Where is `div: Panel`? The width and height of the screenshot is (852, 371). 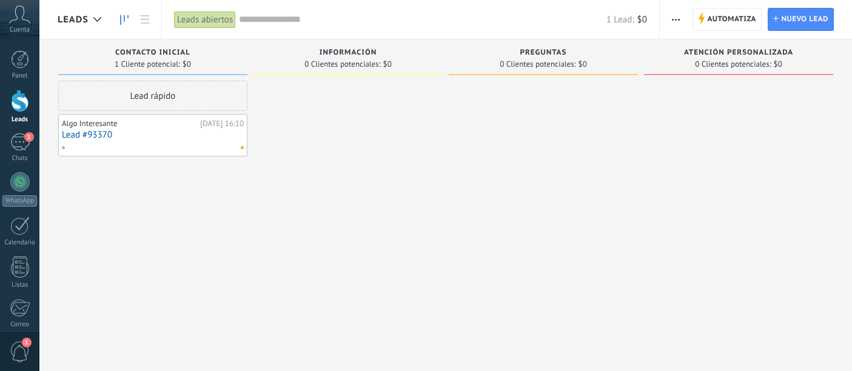 div: Panel is located at coordinates (20, 76).